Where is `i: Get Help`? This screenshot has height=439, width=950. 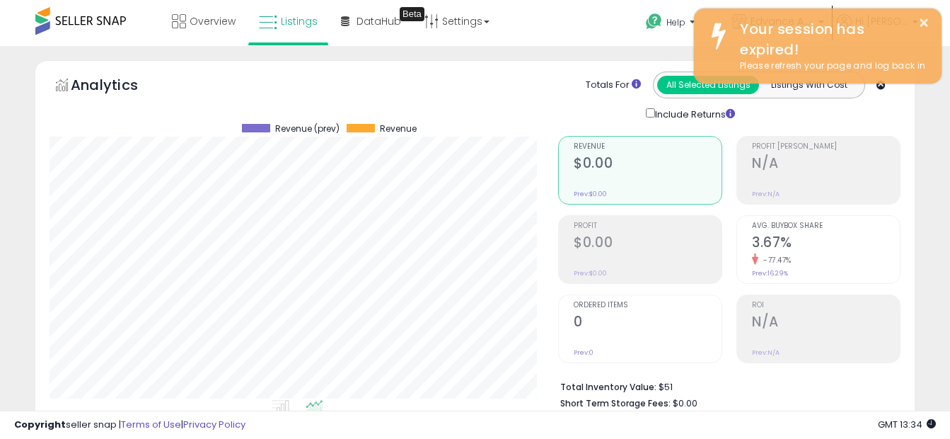 i: Get Help is located at coordinates (654, 21).